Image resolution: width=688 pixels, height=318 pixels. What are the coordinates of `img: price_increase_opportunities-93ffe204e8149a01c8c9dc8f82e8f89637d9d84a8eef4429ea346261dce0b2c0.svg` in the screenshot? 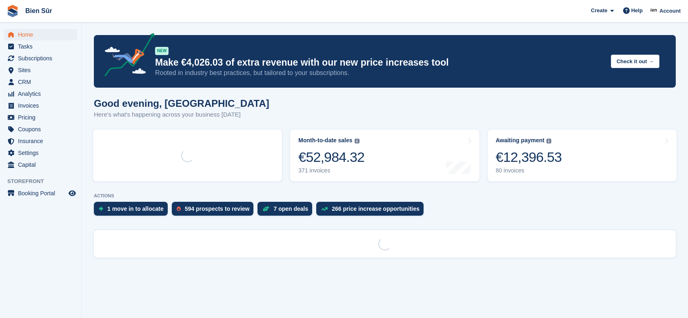 It's located at (325, 209).